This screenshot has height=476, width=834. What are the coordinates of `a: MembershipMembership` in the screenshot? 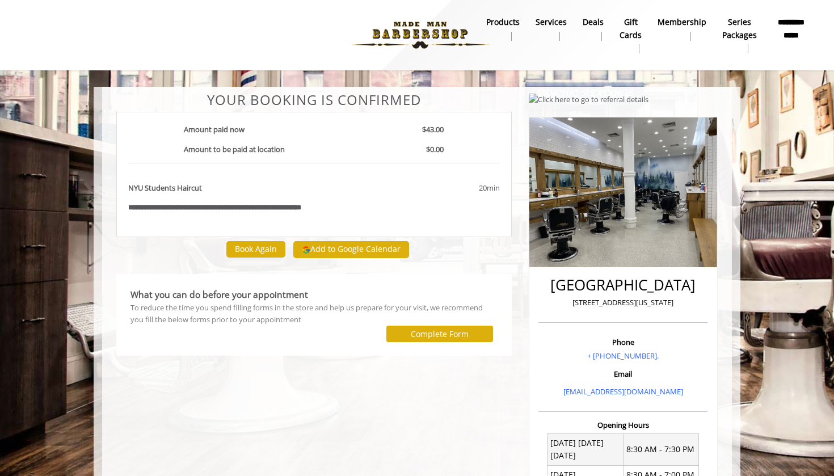 It's located at (682, 29).